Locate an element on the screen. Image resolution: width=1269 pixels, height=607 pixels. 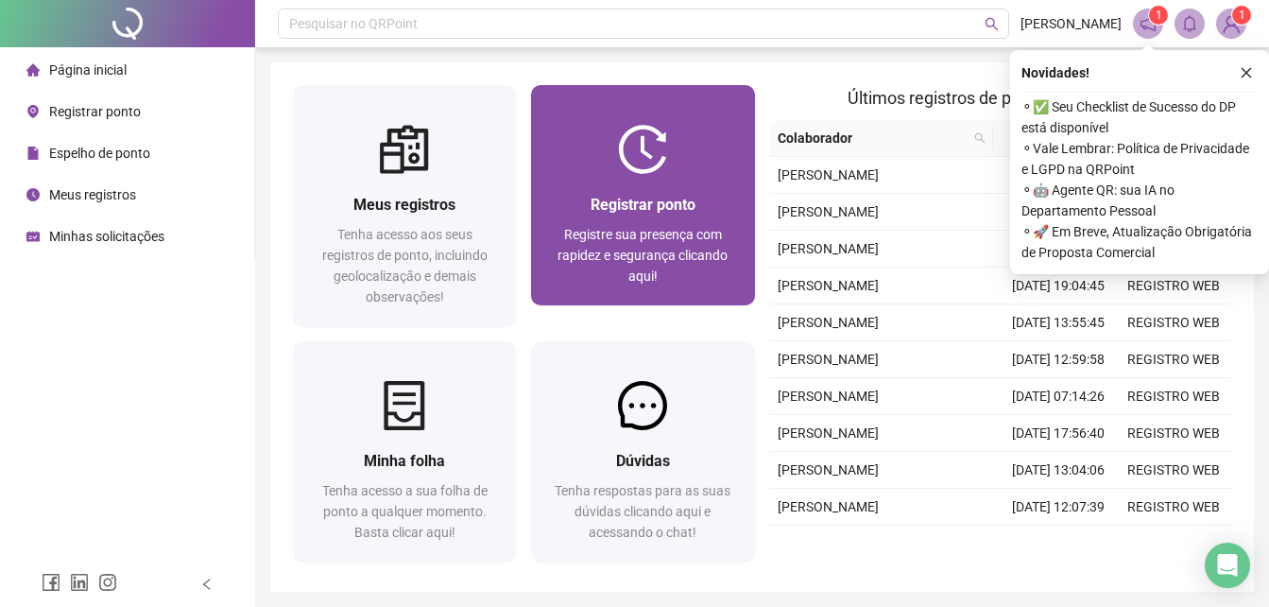
span: ⚬ 🚀 Em Breve, Atualização Obrigatória de Proposta Comercial is located at coordinates (1139, 242).